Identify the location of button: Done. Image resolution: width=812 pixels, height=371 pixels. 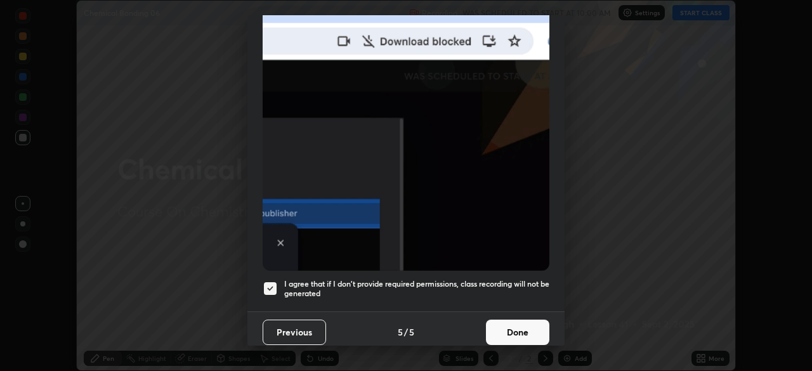
(518, 332).